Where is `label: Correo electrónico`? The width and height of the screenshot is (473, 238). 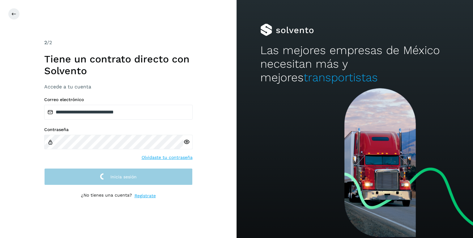 label: Correo electrónico is located at coordinates (118, 100).